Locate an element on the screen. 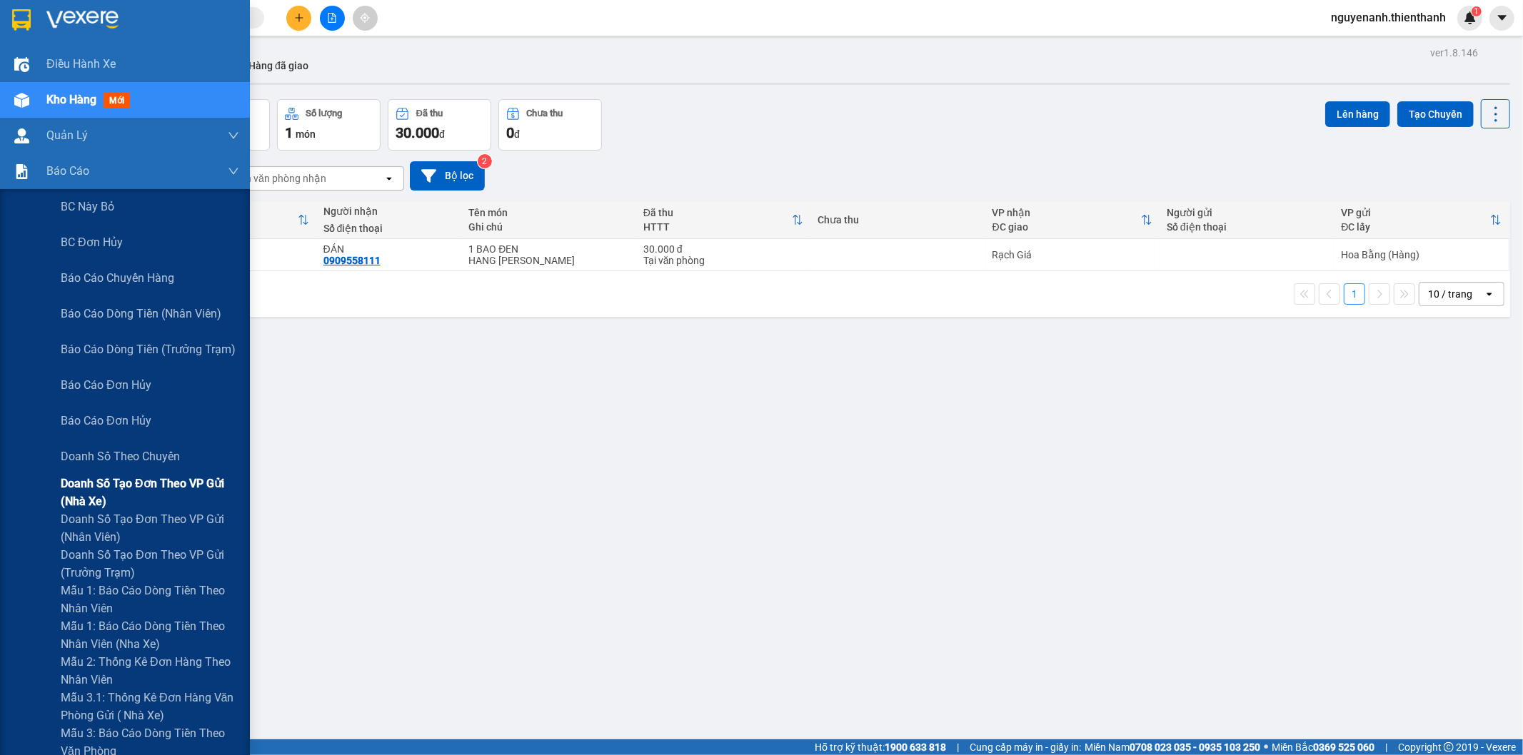 The width and height of the screenshot is (1523, 755). button: Đã thu30.000đ is located at coordinates (439, 125).